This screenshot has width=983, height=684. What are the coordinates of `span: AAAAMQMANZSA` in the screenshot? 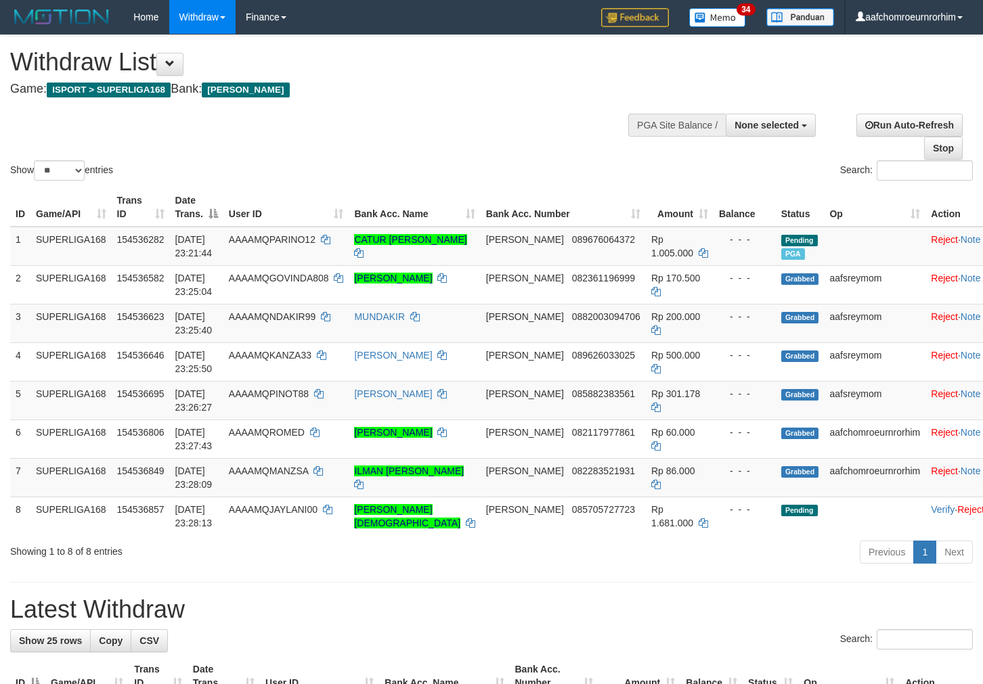 It's located at (268, 471).